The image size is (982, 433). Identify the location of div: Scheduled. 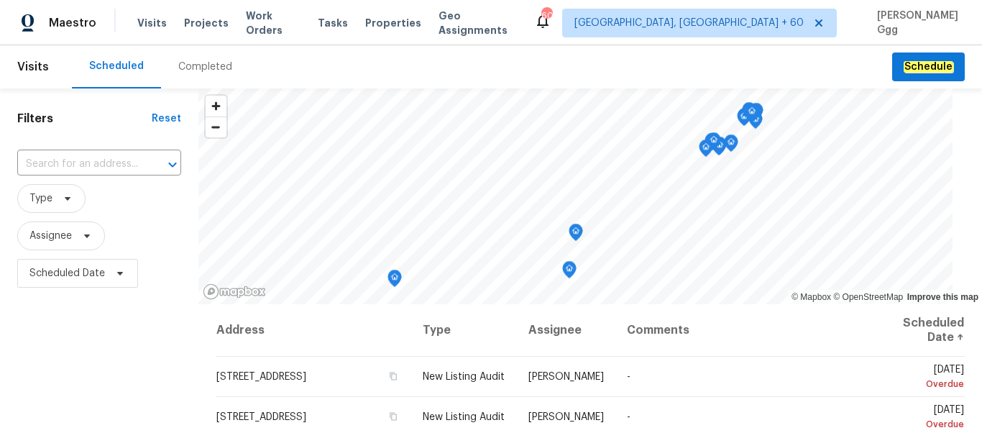
(116, 66).